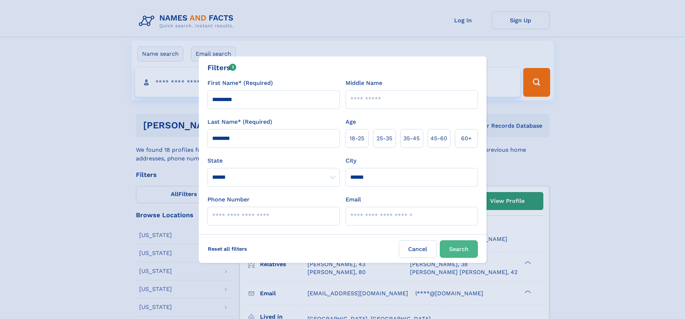 The height and width of the screenshot is (319, 685). What do you see at coordinates (357, 138) in the screenshot?
I see `span: 18‑25` at bounding box center [357, 138].